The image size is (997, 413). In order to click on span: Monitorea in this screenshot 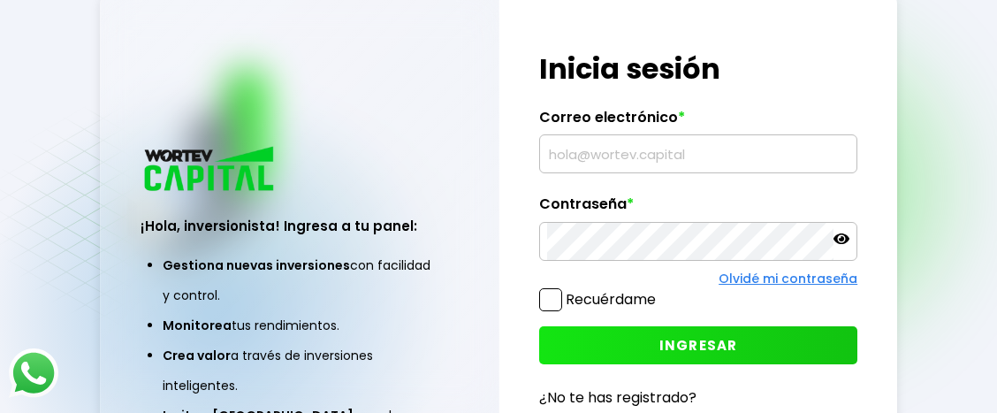, I will do `click(197, 325)`.